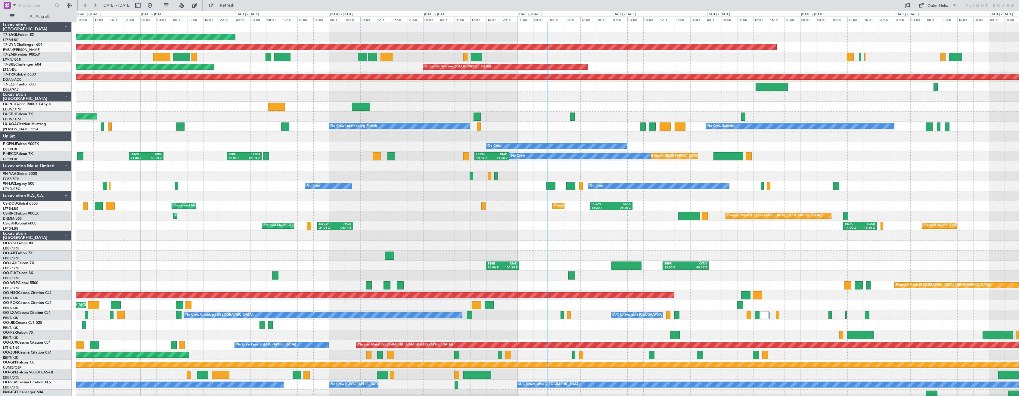 This screenshot has width=1019, height=396. I want to click on span: T7-LZZI, so click(9, 85).